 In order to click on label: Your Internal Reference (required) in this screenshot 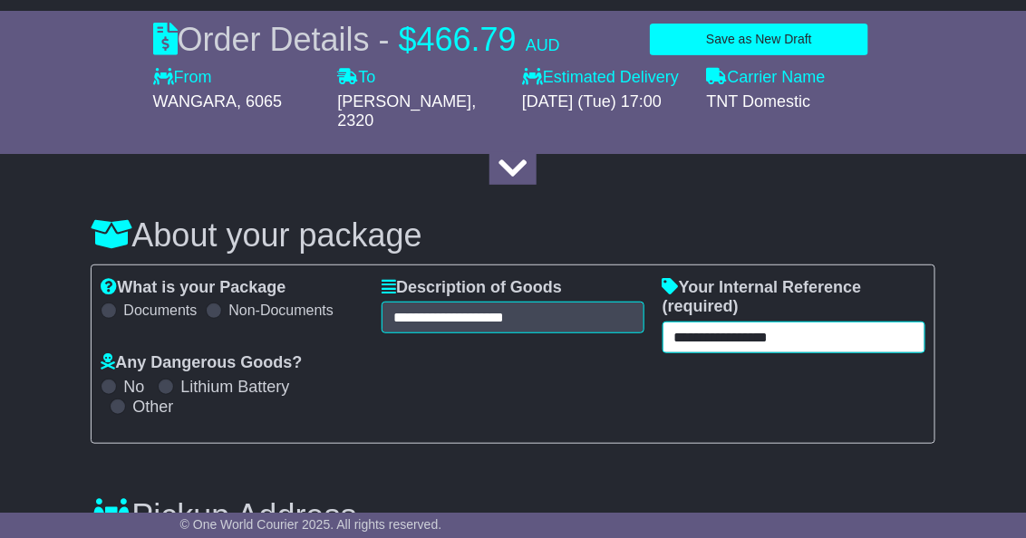, I will do `click(794, 297)`.